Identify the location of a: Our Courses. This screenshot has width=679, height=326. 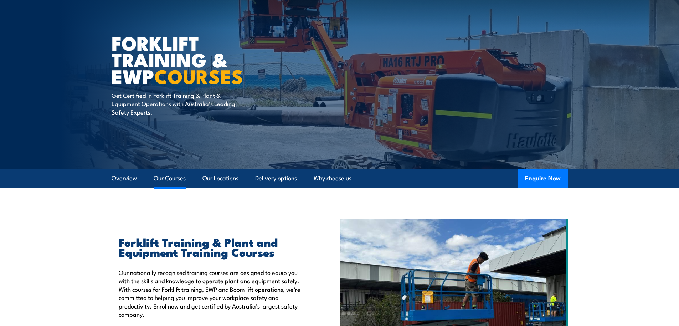
(170, 178).